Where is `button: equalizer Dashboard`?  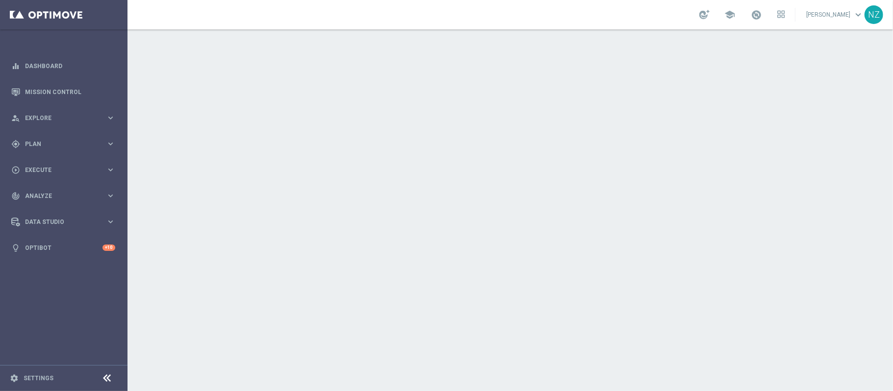 button: equalizer Dashboard is located at coordinates (63, 66).